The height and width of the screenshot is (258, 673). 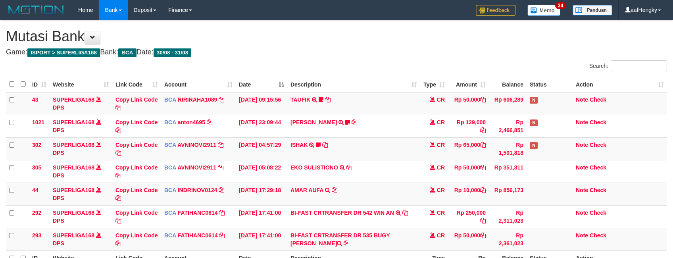 What do you see at coordinates (639, 66) in the screenshot?
I see `input: Search:` at bounding box center [639, 66].